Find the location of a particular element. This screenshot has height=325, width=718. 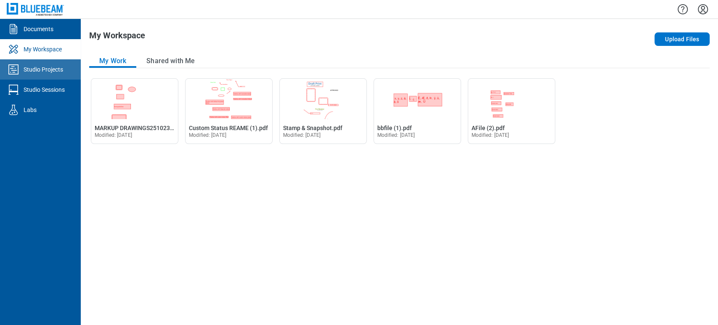

div: Documents is located at coordinates (38, 29).